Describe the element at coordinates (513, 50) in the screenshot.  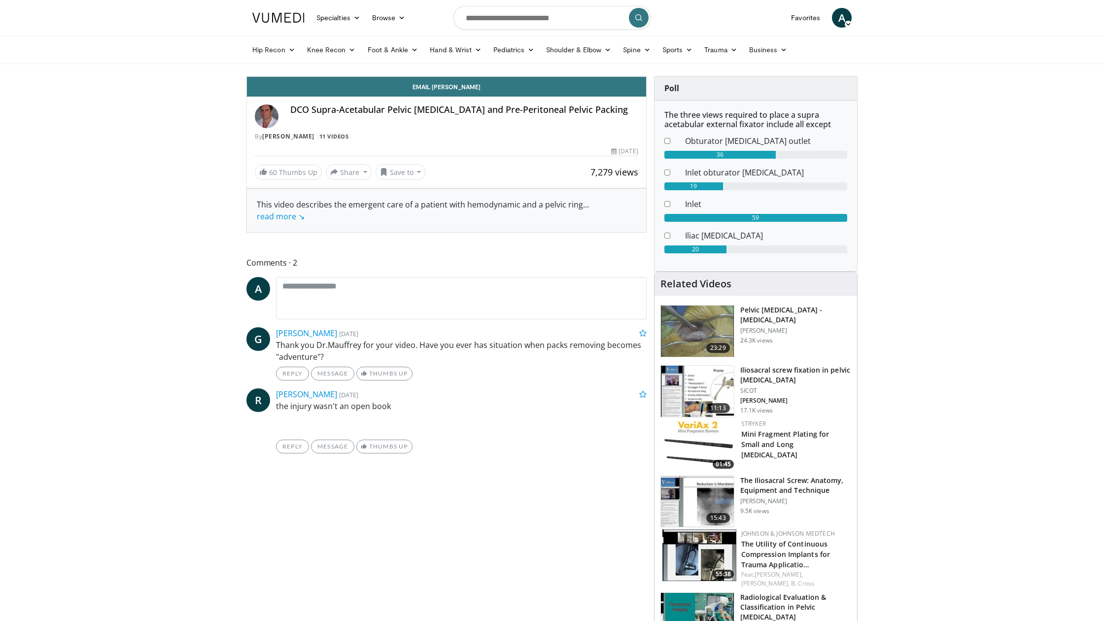
I see `a: Pediatrics` at that location.